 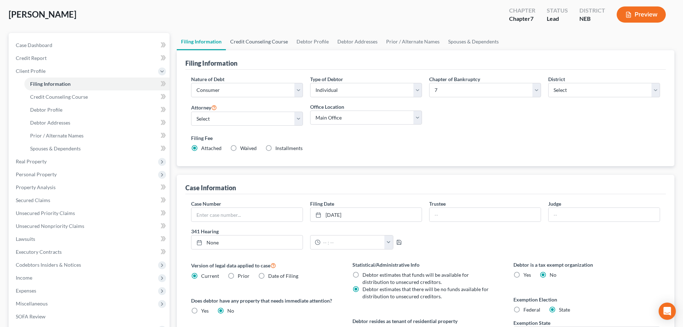 What do you see at coordinates (555, 203) in the screenshot?
I see `label: Judge` at bounding box center [555, 203].